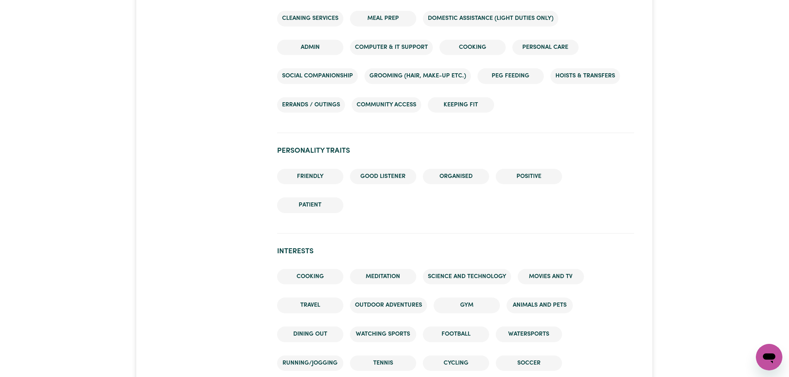  Describe the element at coordinates (456, 364) in the screenshot. I see `li: Cycling` at that location.